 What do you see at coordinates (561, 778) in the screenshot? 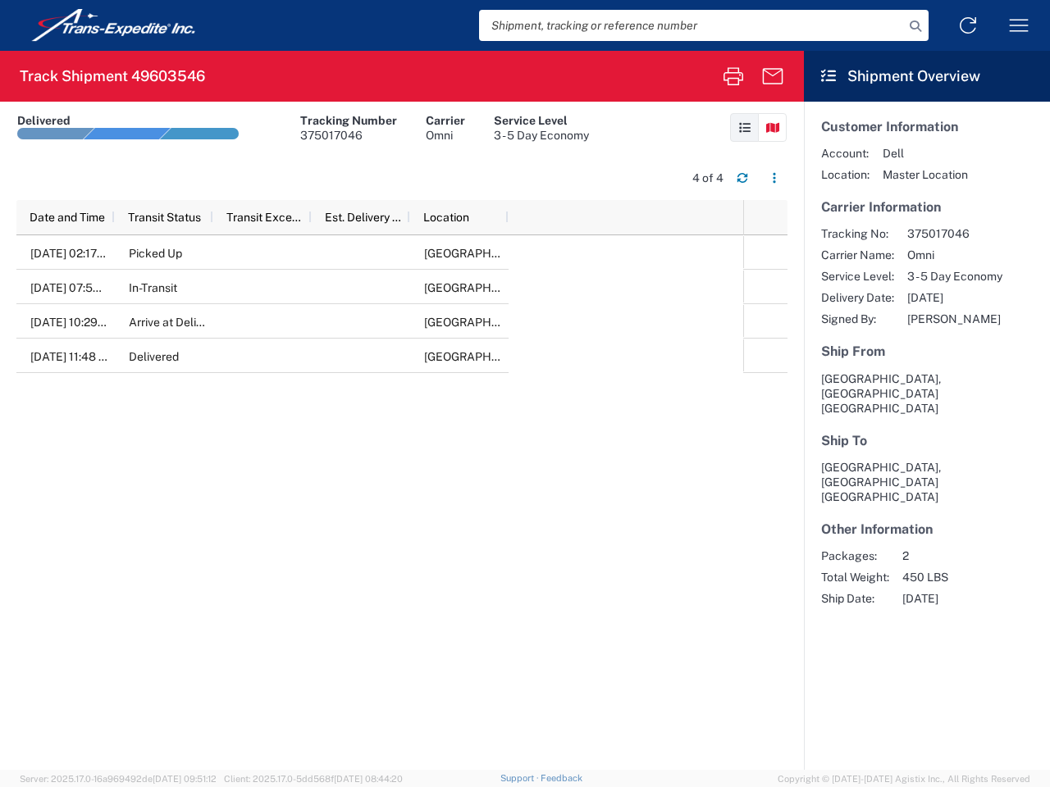
I see `a: Feedback` at bounding box center [561, 778].